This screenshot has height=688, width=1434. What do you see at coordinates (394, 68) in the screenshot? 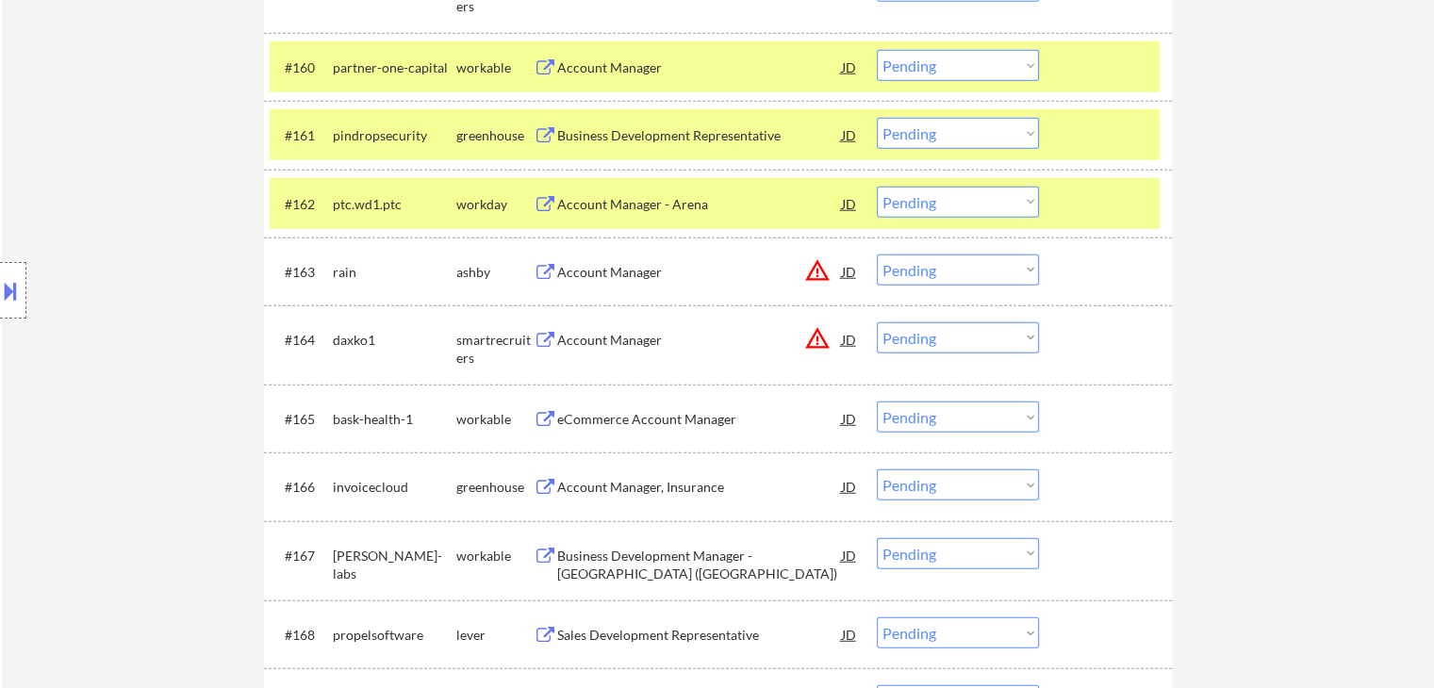
I see `div: partner-one-capital` at bounding box center [394, 68].